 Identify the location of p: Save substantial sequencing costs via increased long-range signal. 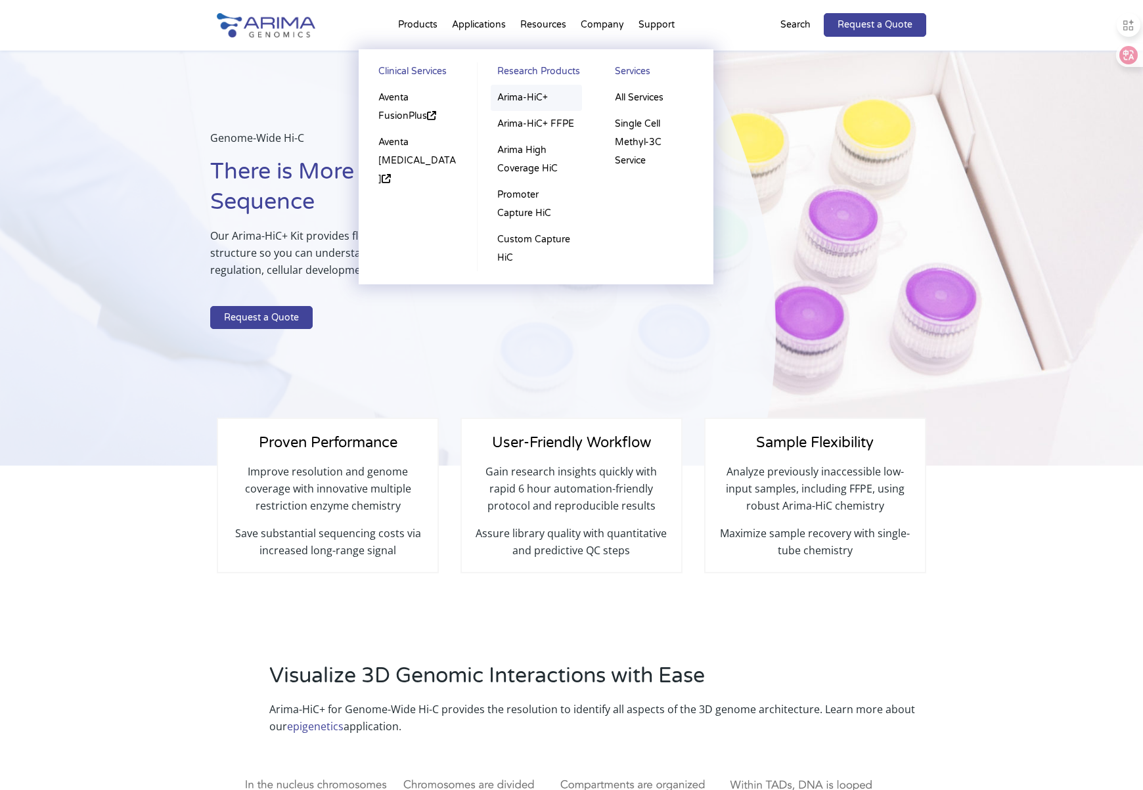
(328, 542).